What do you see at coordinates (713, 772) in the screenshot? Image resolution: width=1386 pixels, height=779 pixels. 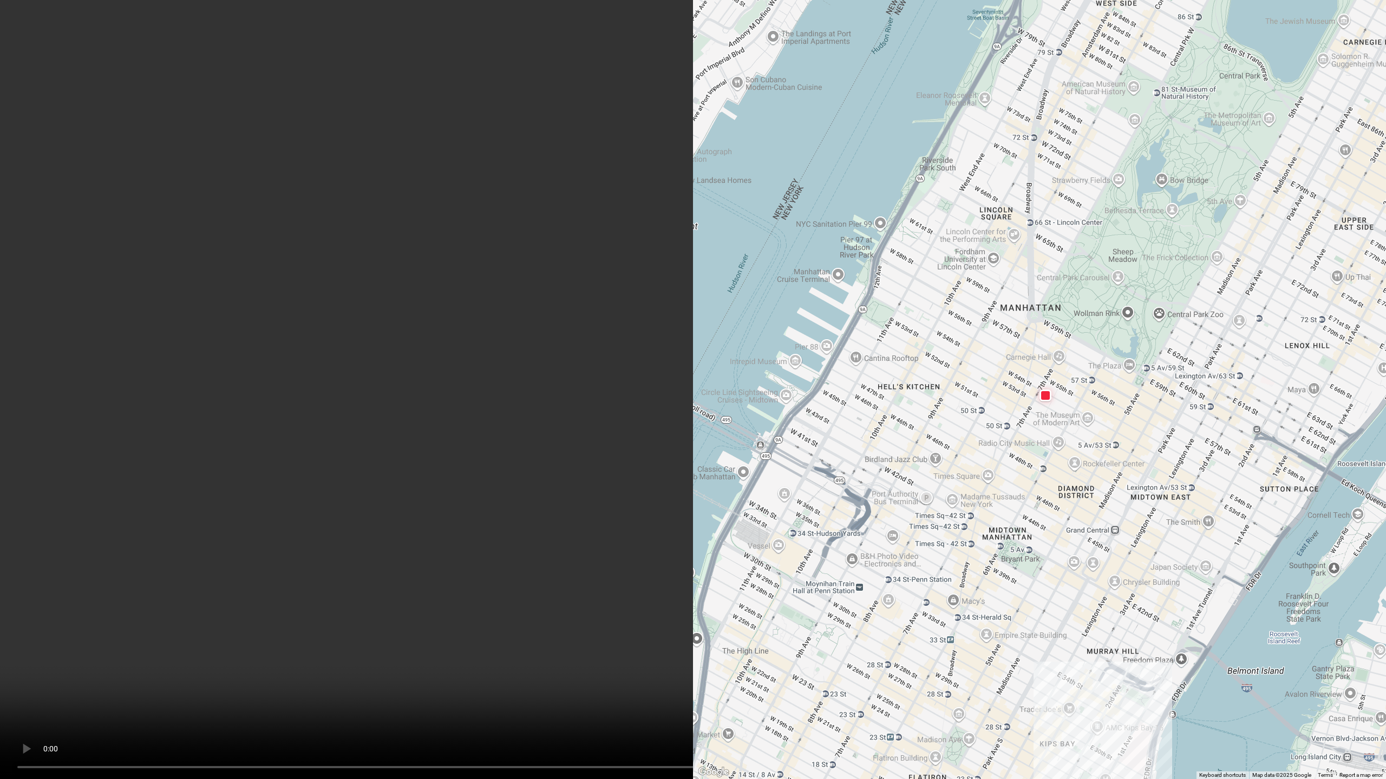 I see `a: Open this area in Google Maps (opens a new window)` at bounding box center [713, 772].